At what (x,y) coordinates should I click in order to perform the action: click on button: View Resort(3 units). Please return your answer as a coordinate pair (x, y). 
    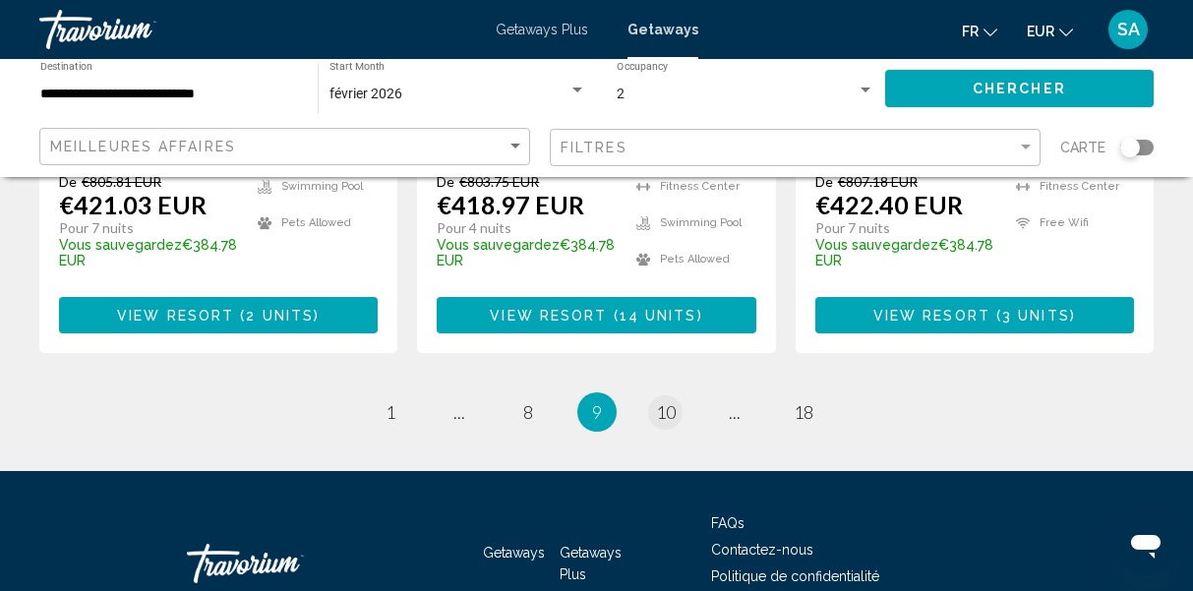
    Looking at the image, I should click on (974, 315).